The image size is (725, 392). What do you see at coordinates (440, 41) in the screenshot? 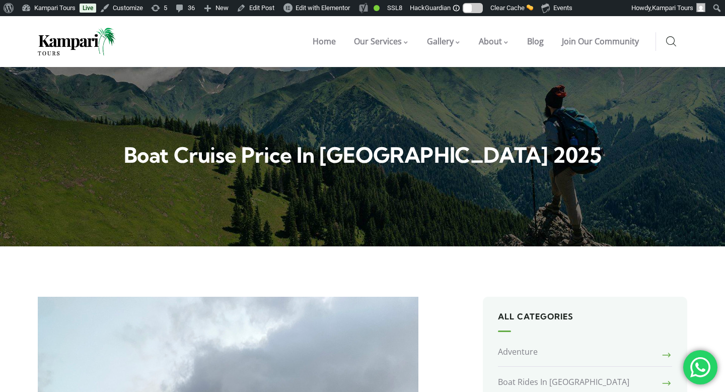
I see `span: Gallery` at bounding box center [440, 41].